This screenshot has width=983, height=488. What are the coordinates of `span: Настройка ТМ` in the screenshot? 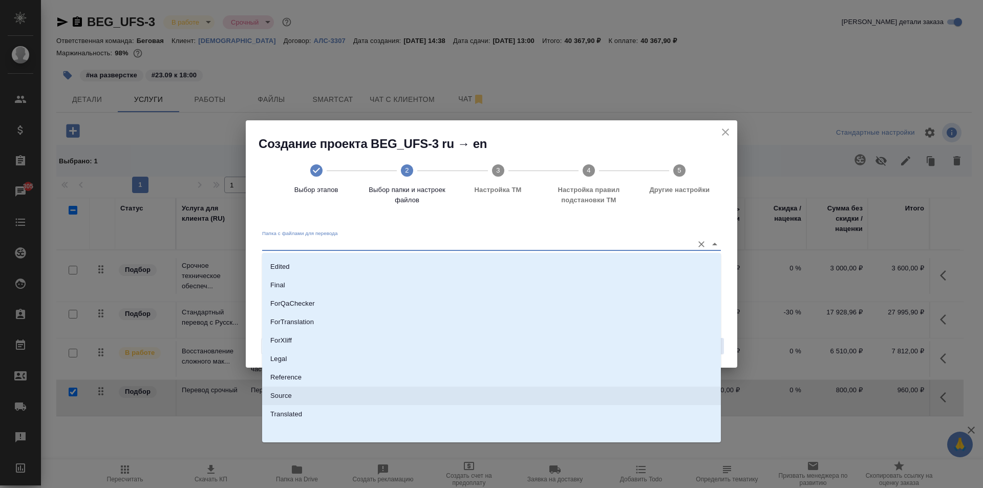 It's located at (497, 190).